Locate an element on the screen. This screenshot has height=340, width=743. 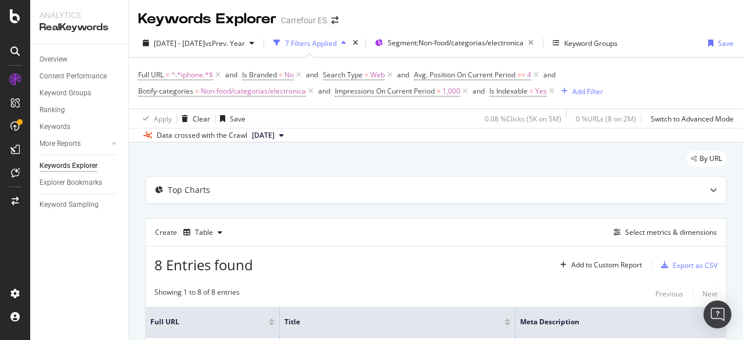
div: Top Charts is located at coordinates (189, 190).